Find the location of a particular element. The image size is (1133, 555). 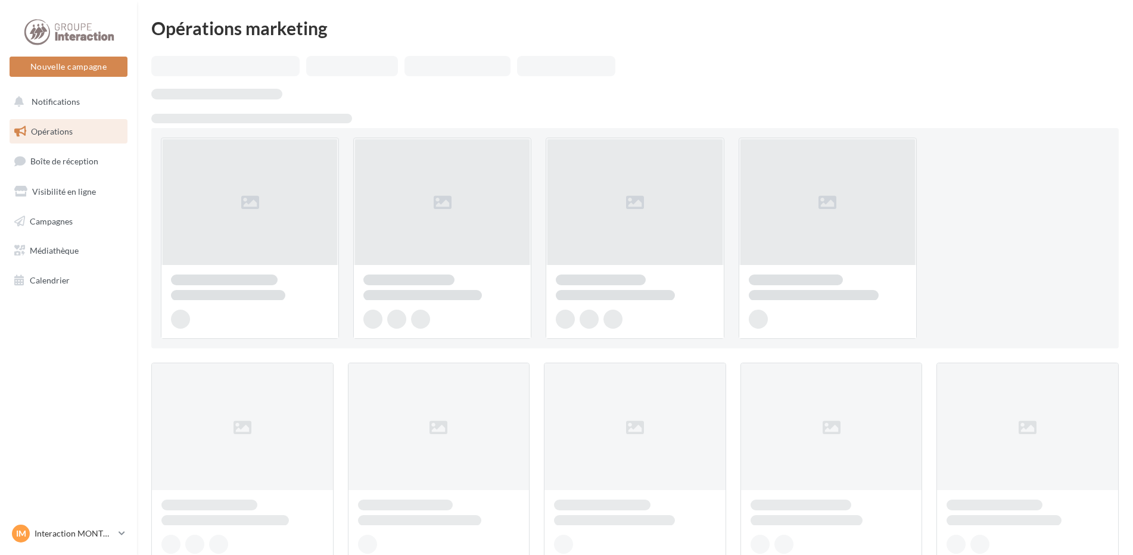

span: Médiathèque is located at coordinates (54, 250).